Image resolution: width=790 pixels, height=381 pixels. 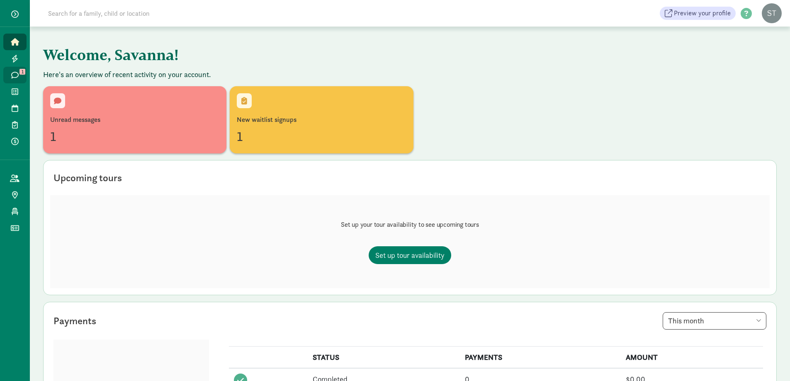 I want to click on span: Preview your profile, so click(x=702, y=13).